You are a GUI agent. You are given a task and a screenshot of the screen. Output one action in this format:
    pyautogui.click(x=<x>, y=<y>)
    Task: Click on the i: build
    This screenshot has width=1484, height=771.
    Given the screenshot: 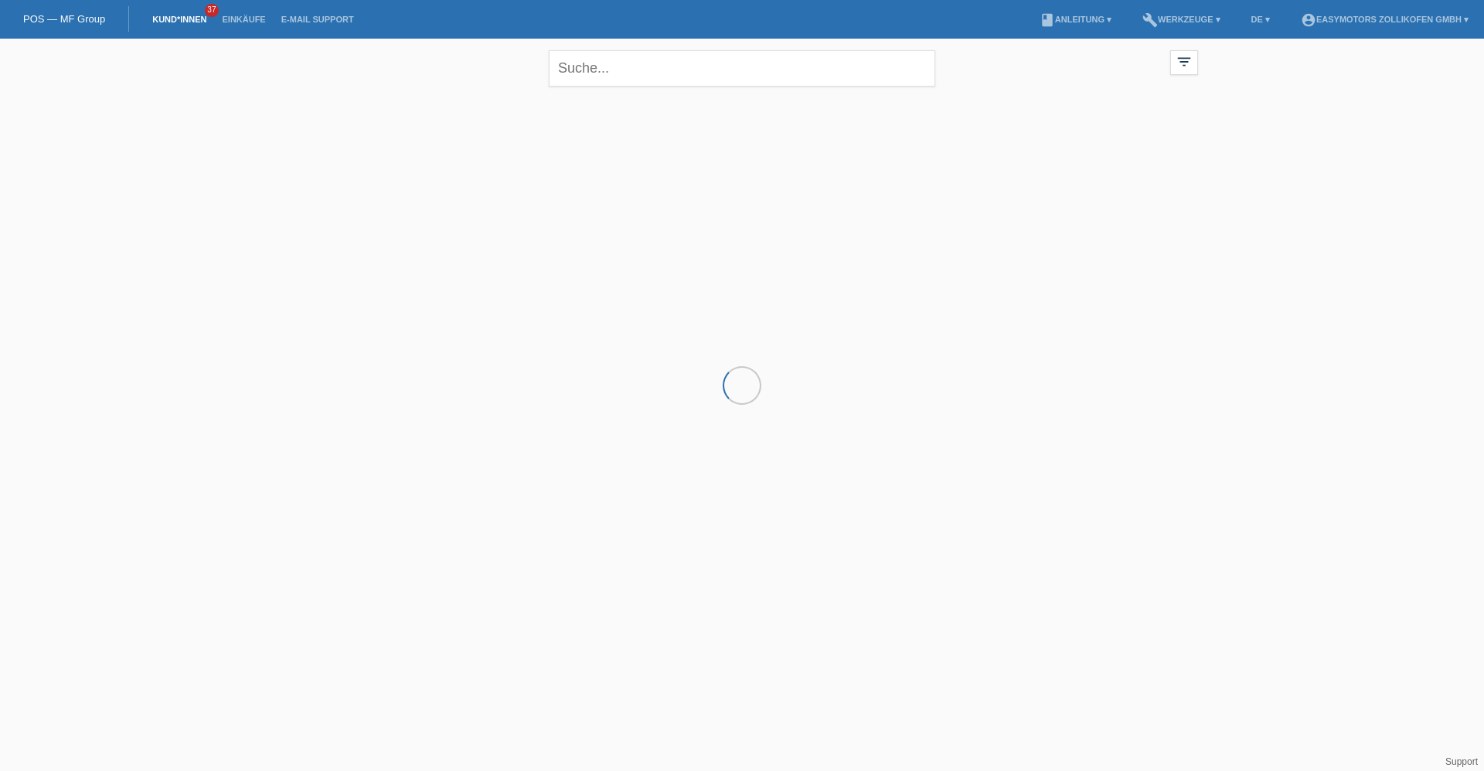 What is the action you would take?
    pyautogui.click(x=1150, y=20)
    